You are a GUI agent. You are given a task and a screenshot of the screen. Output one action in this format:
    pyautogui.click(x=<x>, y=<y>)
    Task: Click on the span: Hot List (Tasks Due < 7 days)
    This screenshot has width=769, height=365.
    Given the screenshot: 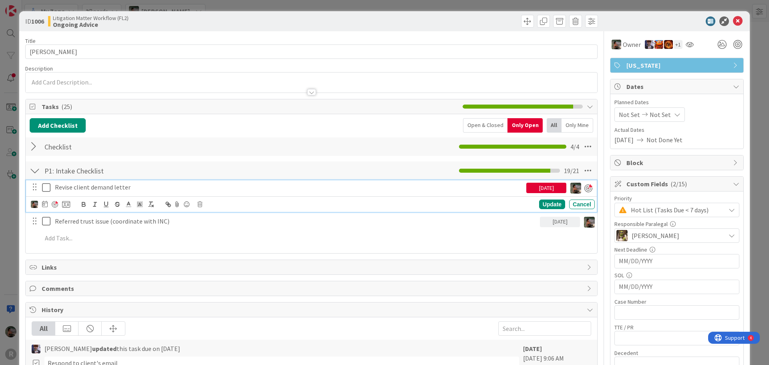 What is the action you would take?
    pyautogui.click(x=676, y=210)
    